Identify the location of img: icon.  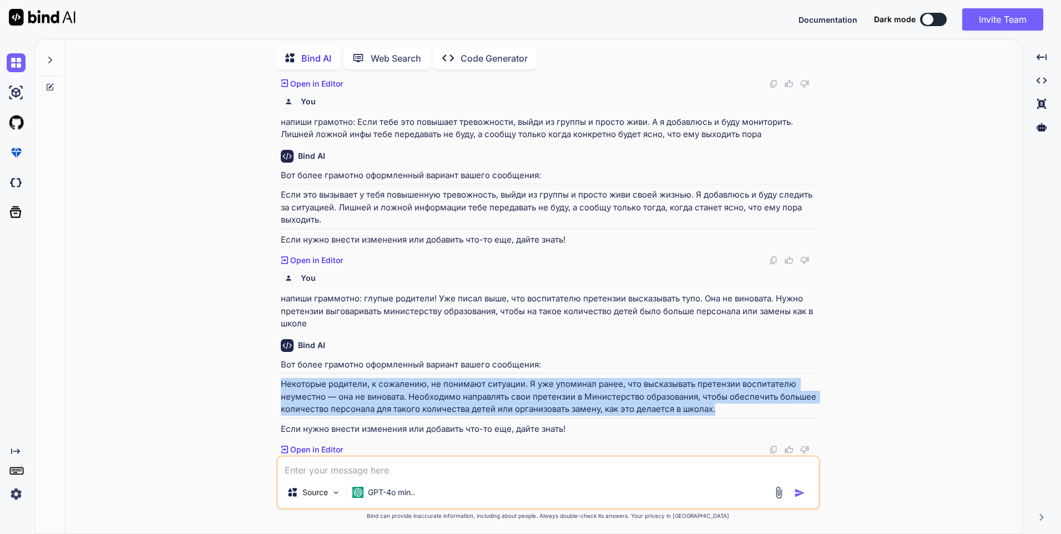
(800, 493).